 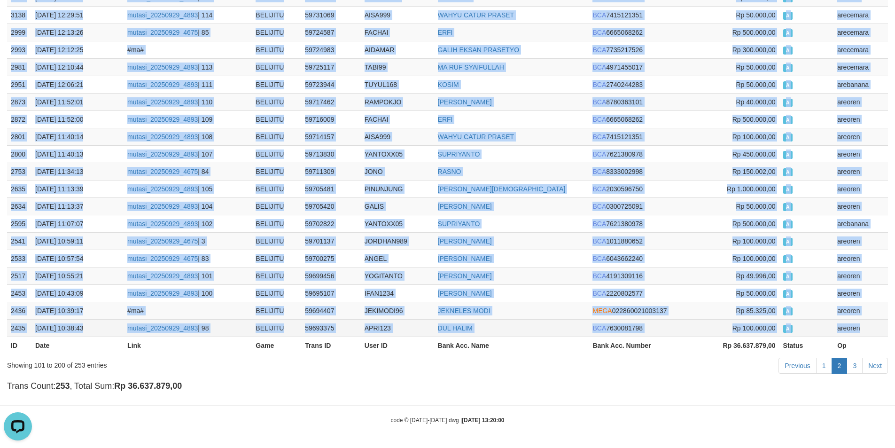 I want to click on td: | 108, so click(x=187, y=136).